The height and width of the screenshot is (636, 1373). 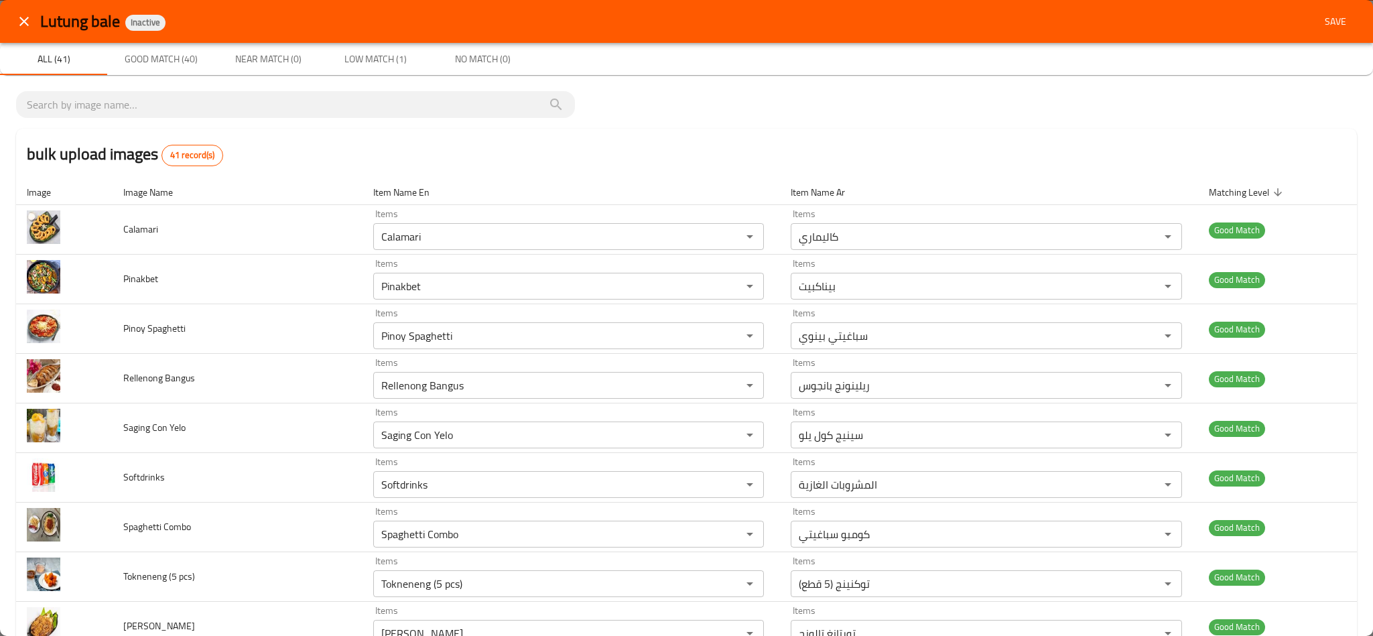 I want to click on span: Pinoy Spaghetti, so click(x=154, y=328).